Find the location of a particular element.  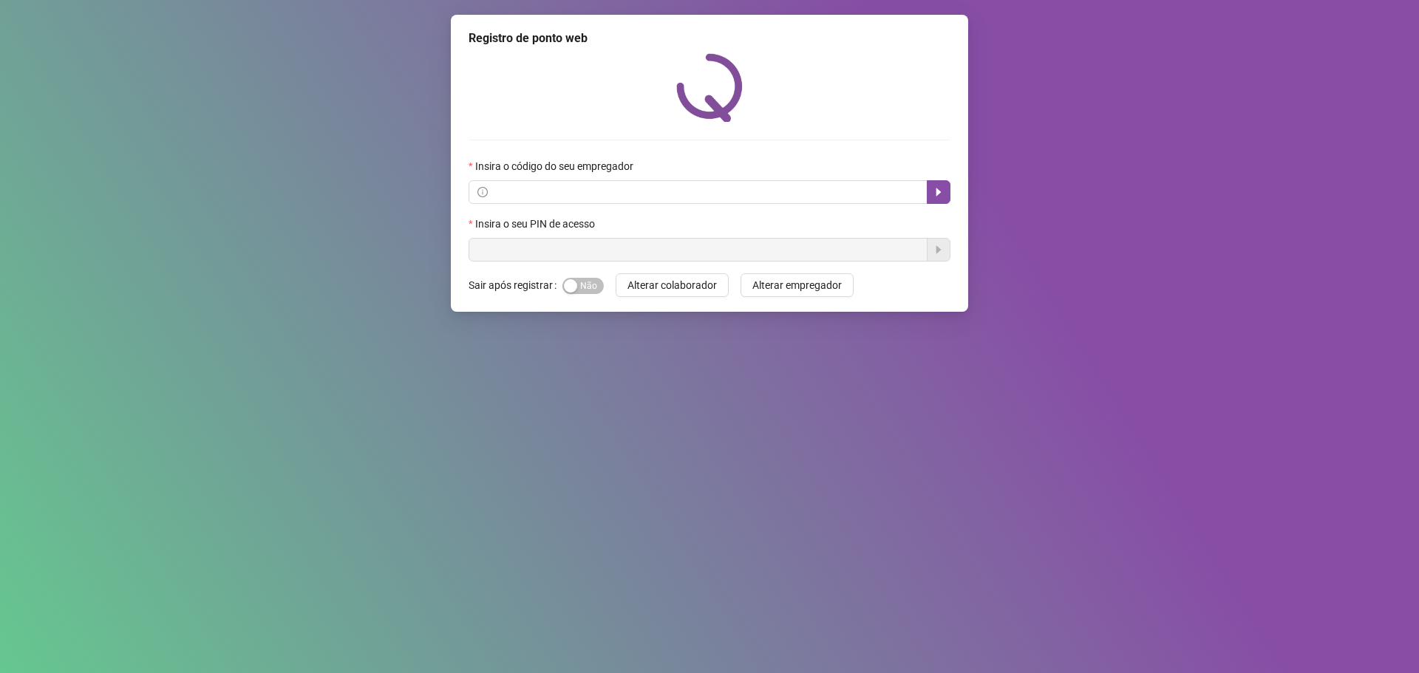

span: Alterar empregador is located at coordinates (797, 285).